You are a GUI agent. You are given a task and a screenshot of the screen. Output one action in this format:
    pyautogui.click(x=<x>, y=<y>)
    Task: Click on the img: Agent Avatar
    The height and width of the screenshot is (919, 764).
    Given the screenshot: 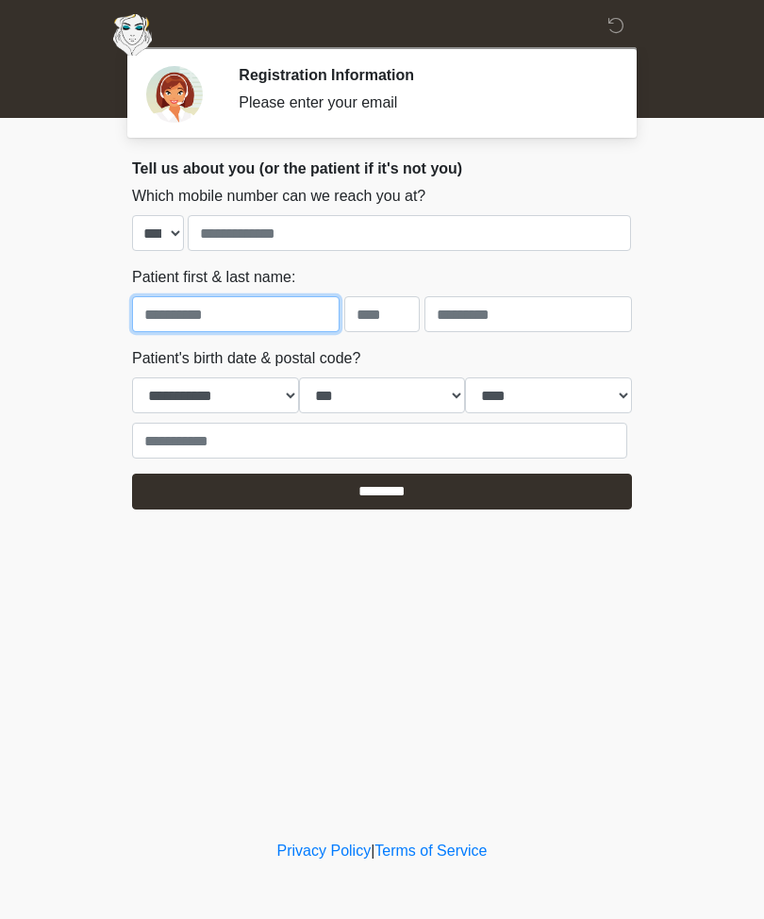 What is the action you would take?
    pyautogui.click(x=174, y=94)
    